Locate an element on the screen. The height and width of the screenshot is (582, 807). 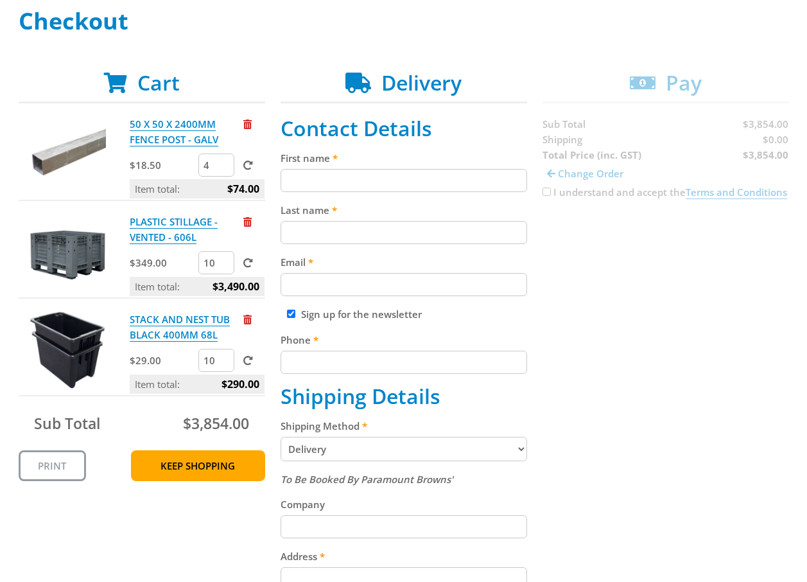
label: Sign up for the newsletter is located at coordinates (361, 314).